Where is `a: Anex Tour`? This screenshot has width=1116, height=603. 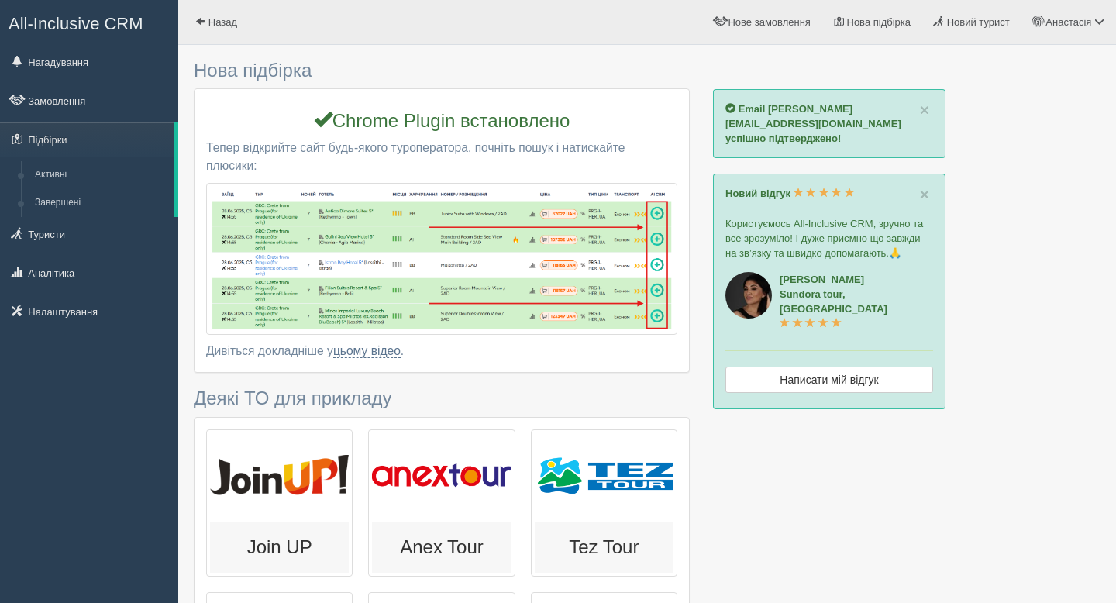 a: Anex Tour is located at coordinates (441, 503).